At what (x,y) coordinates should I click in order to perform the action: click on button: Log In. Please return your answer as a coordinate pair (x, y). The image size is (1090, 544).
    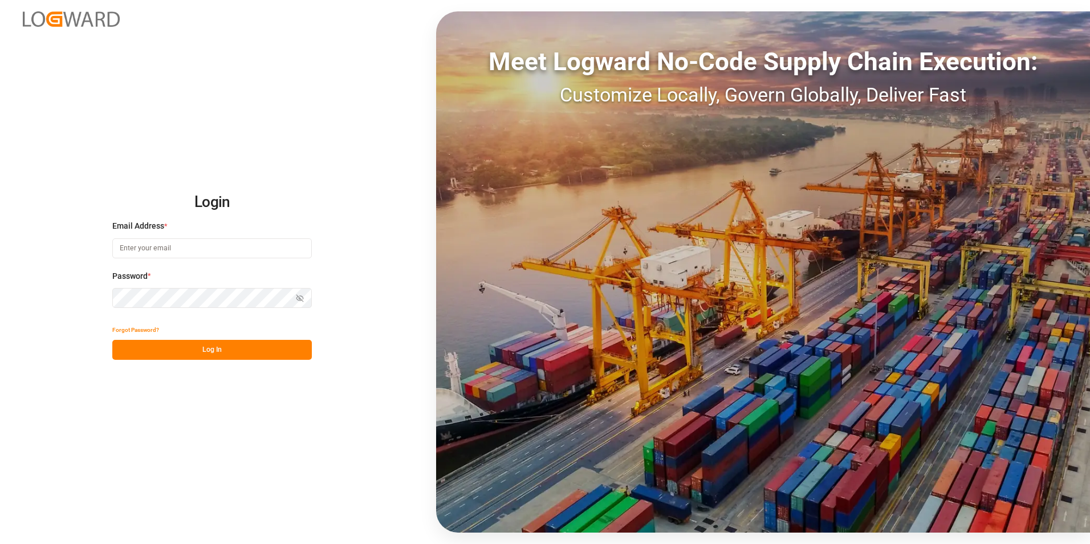
    Looking at the image, I should click on (212, 349).